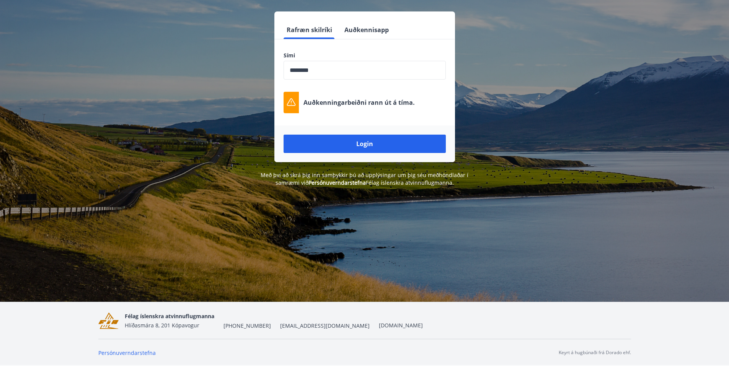 This screenshot has width=729, height=366. What do you see at coordinates (309, 30) in the screenshot?
I see `button: Rafræn skilríki` at bounding box center [309, 30].